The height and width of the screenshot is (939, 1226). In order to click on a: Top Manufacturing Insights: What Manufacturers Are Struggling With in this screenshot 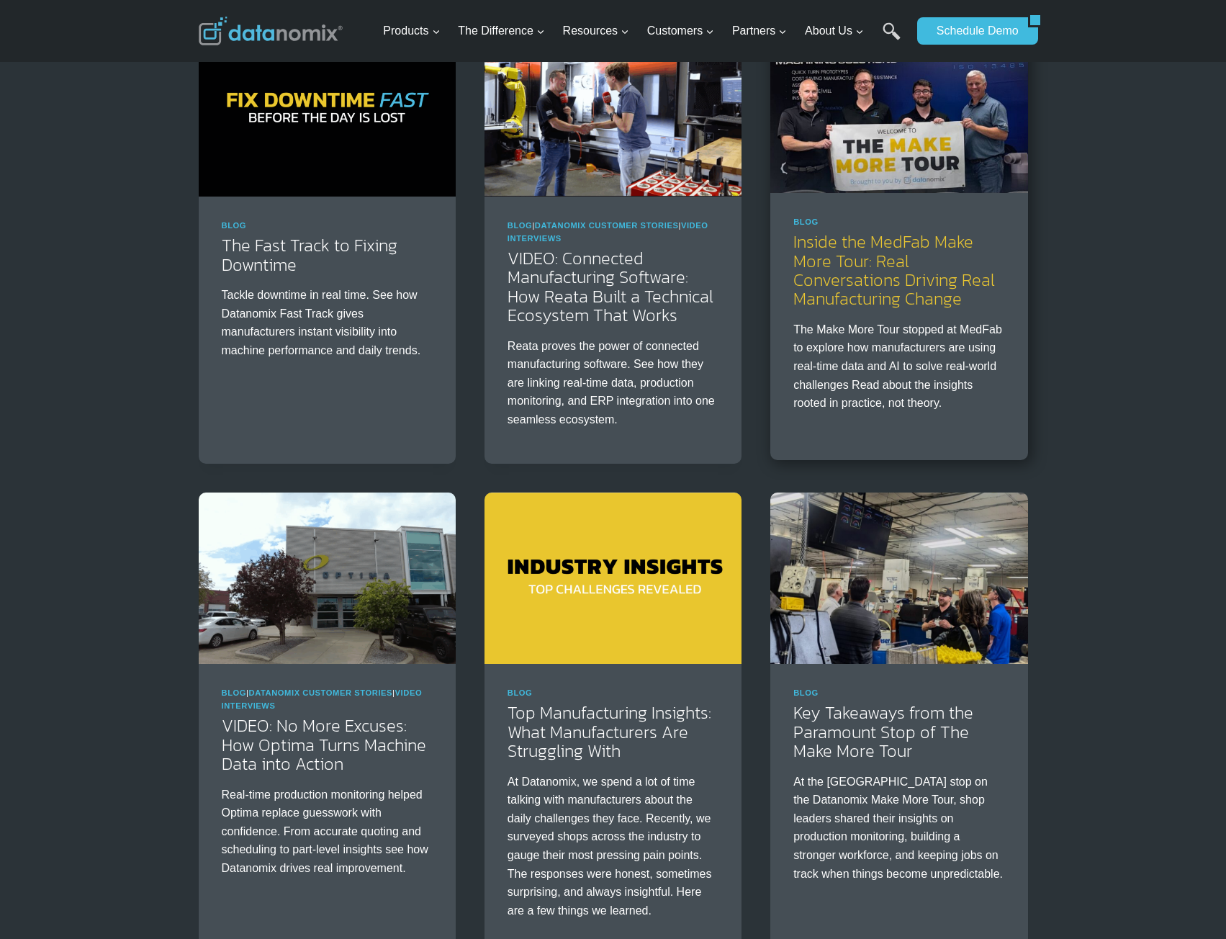, I will do `click(609, 732)`.